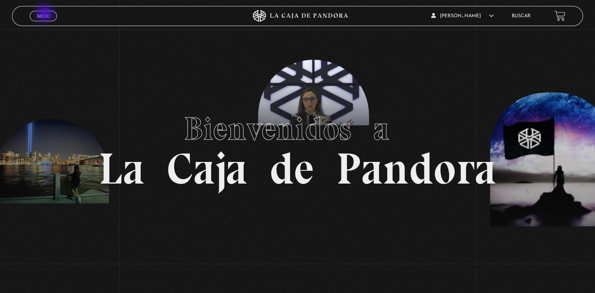 Image resolution: width=595 pixels, height=293 pixels. What do you see at coordinates (521, 16) in the screenshot?
I see `a: Buscar` at bounding box center [521, 16].